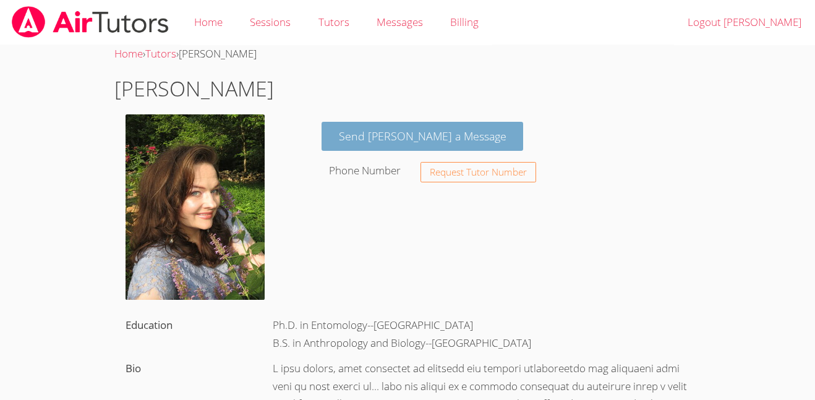 This screenshot has width=815, height=400. Describe the element at coordinates (161, 53) in the screenshot. I see `a: Tutors` at that location.